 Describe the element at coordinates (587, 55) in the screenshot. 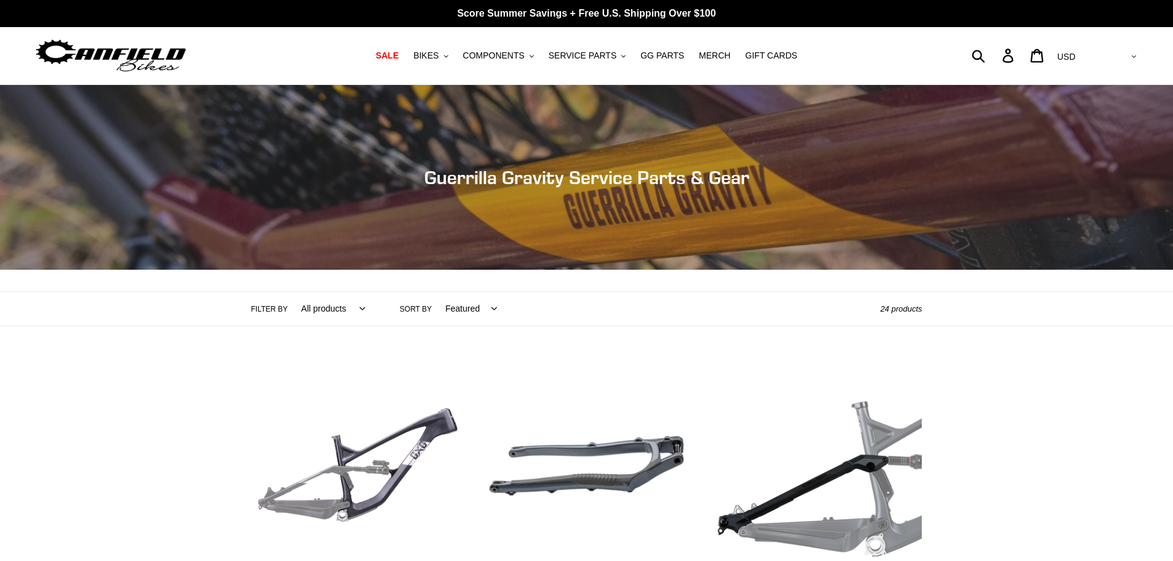

I see `button: SERVICE PARTS` at that location.